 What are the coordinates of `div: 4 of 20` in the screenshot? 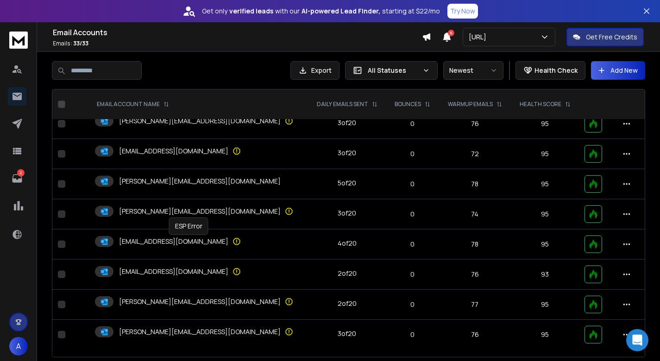 It's located at (347, 243).